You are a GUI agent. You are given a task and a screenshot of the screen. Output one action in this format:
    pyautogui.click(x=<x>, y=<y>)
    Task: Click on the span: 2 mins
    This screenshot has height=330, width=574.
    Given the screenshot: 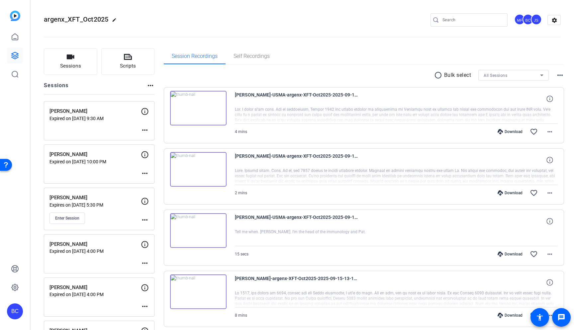 What is the action you would take?
    pyautogui.click(x=241, y=193)
    